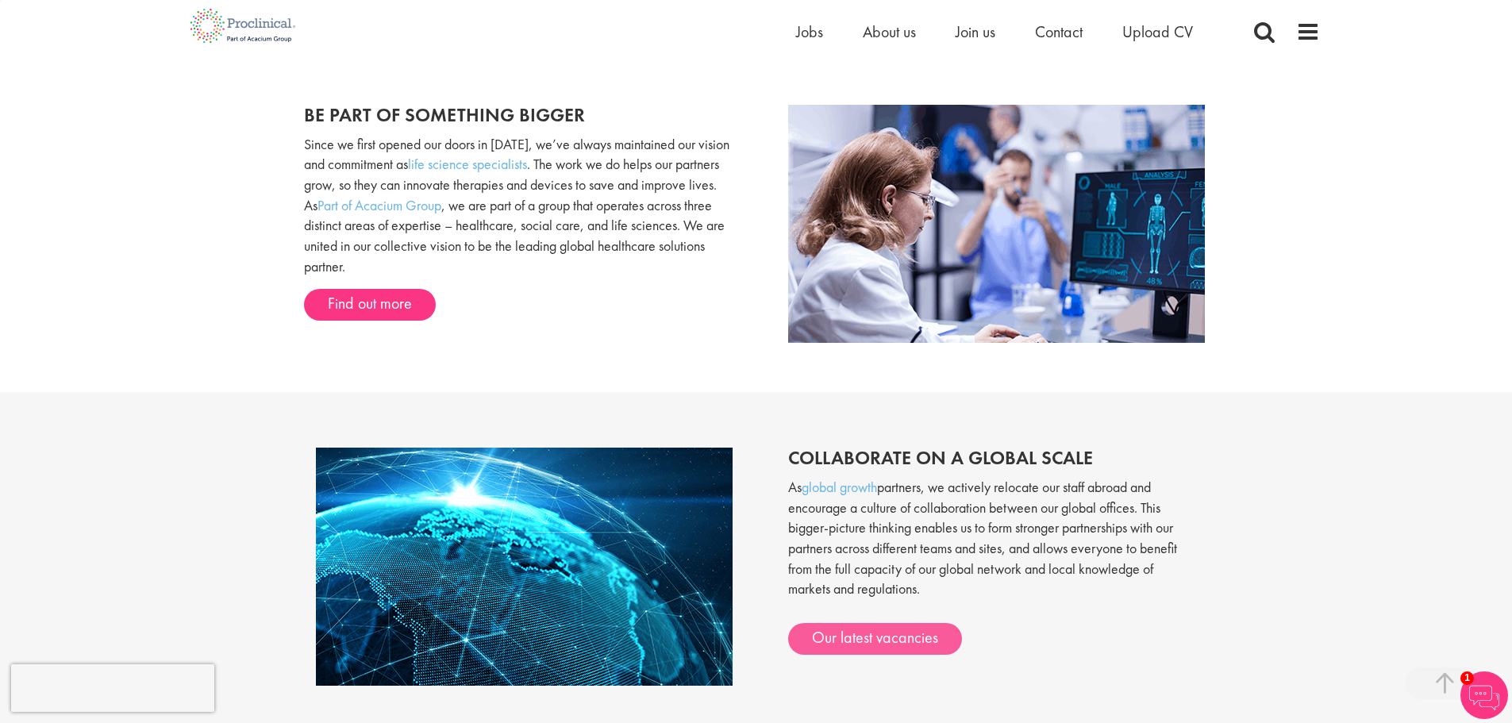  What do you see at coordinates (1484, 695) in the screenshot?
I see `img: Chatbot` at bounding box center [1484, 695].